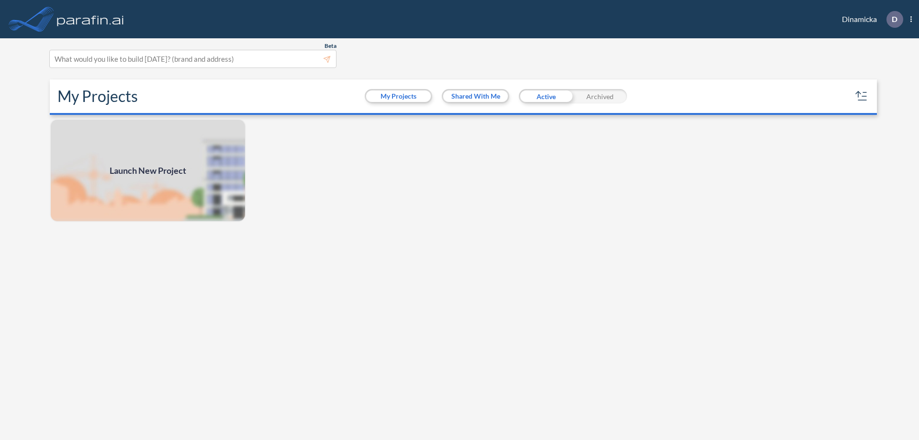  What do you see at coordinates (330, 46) in the screenshot?
I see `span: Beta` at bounding box center [330, 46].